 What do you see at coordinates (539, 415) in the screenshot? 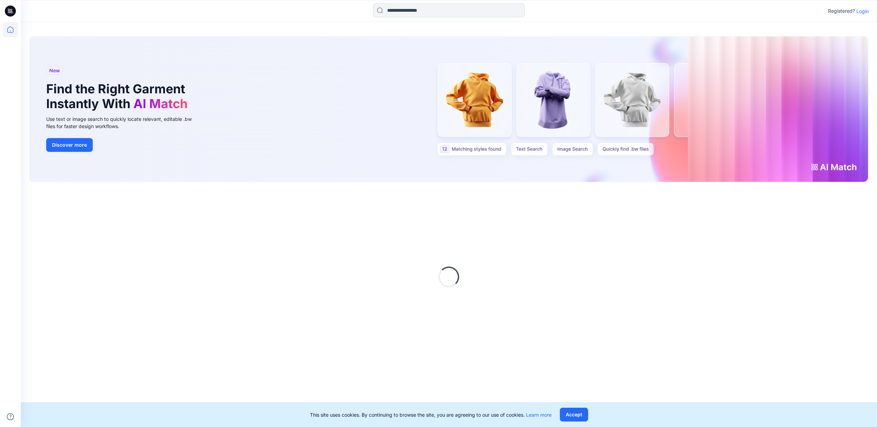
I see `a: Learn more` at bounding box center [539, 415].